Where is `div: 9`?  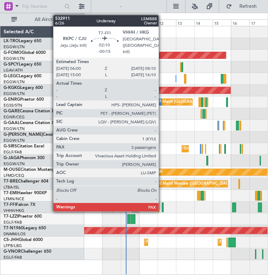
div: 9 is located at coordinates (112, 23).